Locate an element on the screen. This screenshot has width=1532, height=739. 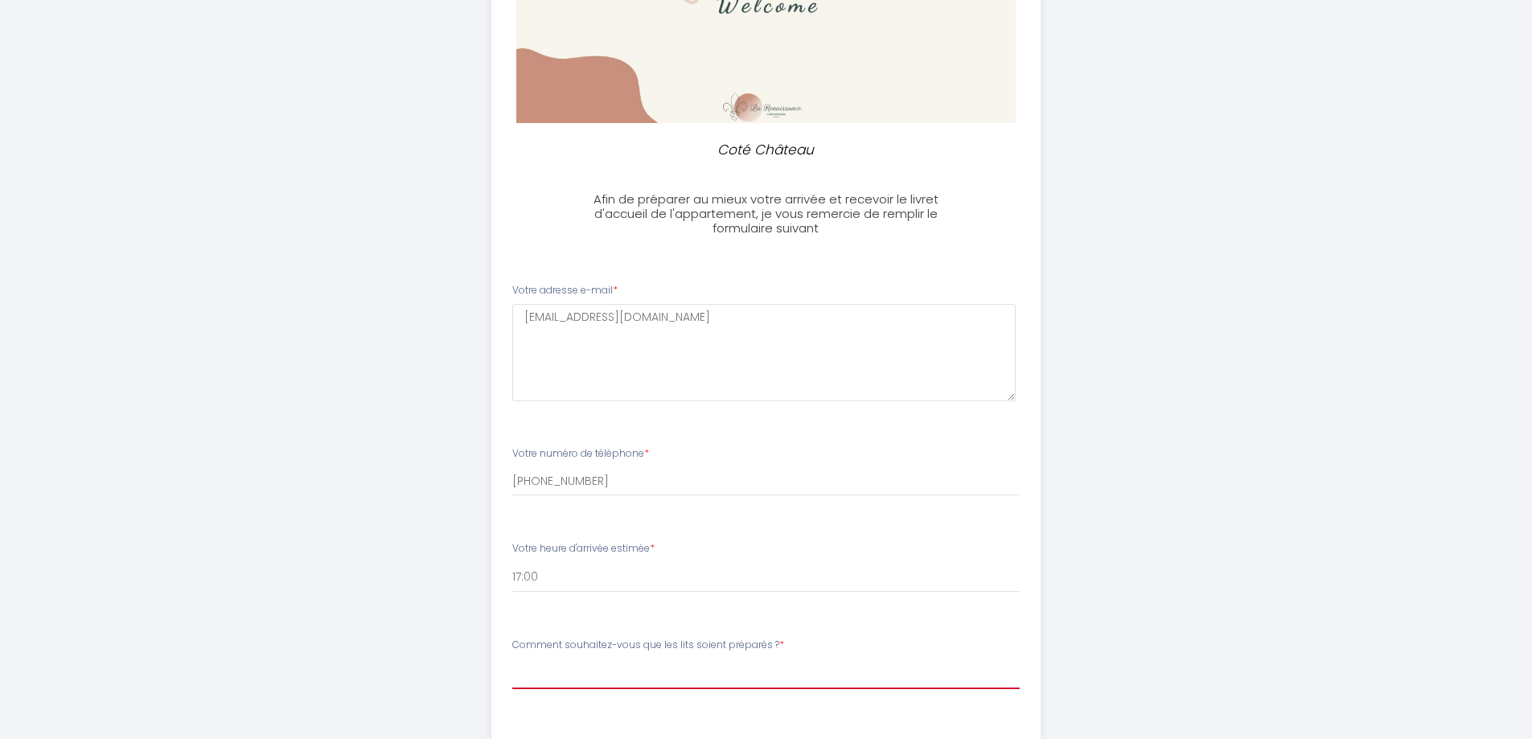
label: Votre adresse e-mail is located at coordinates (564, 290).